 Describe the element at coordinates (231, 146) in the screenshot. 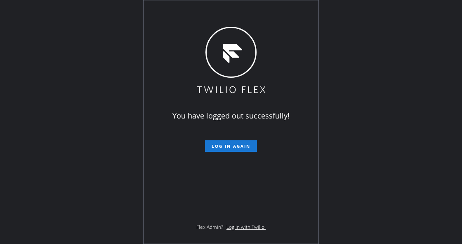

I see `span: Log in again` at that location.